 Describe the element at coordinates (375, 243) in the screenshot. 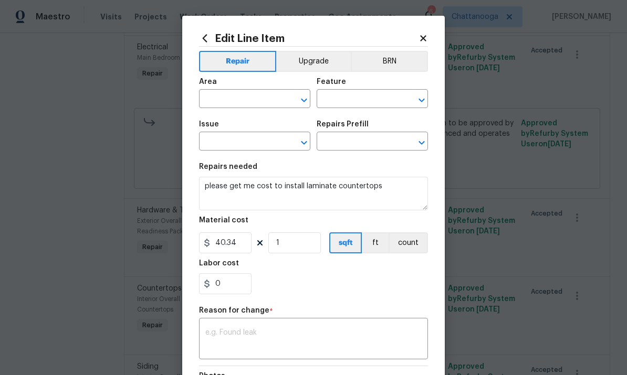

I see `button: ft` at that location.